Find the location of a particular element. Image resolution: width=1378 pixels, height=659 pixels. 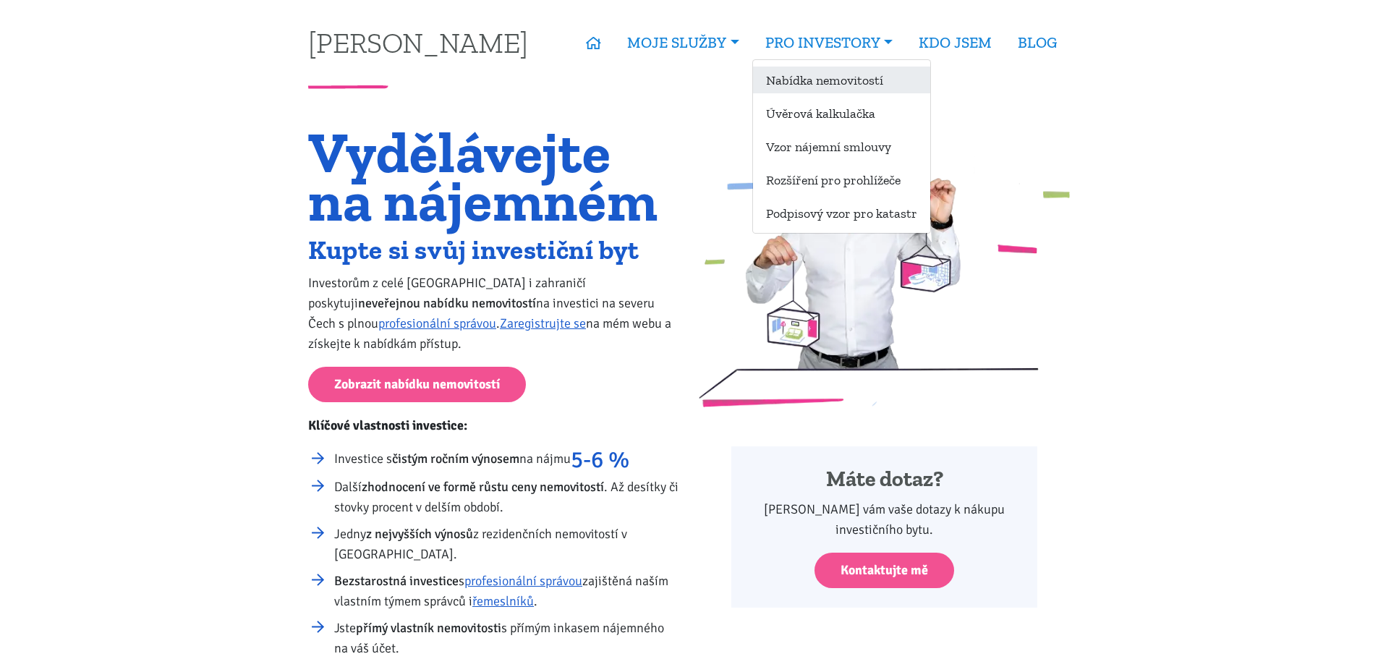

a: Vzor nájemní smlouvy is located at coordinates (841, 146).